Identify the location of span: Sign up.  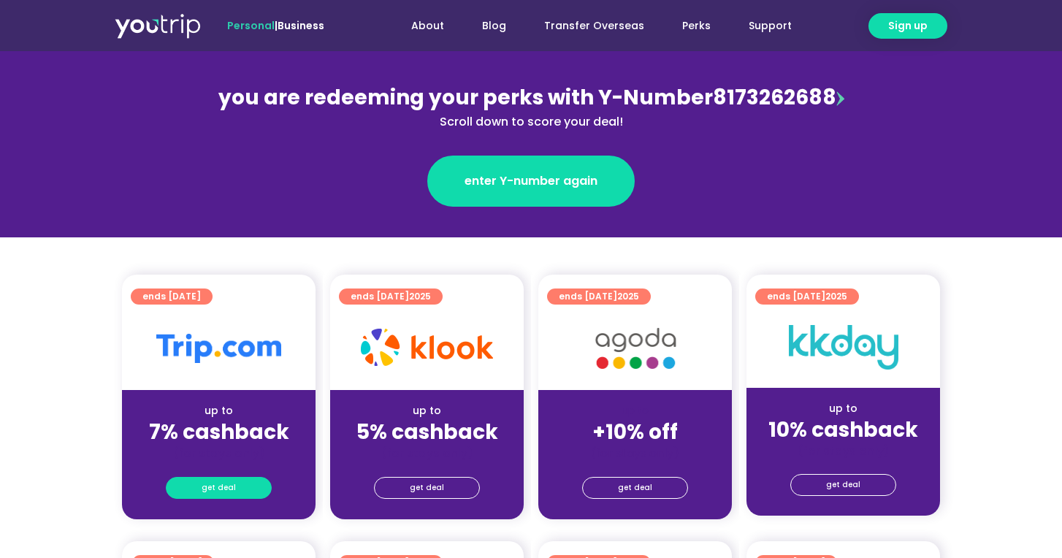
(908, 26).